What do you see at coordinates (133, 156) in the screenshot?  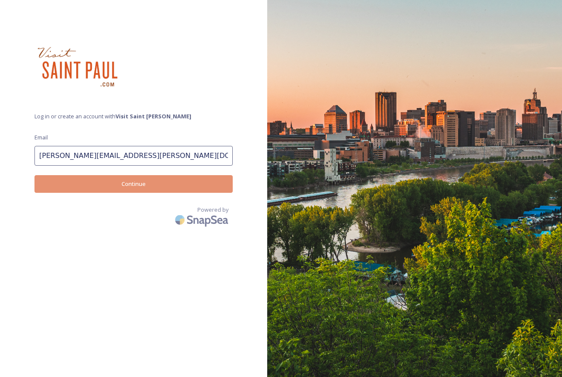 I see `input: john.doe@snapsea.io` at bounding box center [133, 156].